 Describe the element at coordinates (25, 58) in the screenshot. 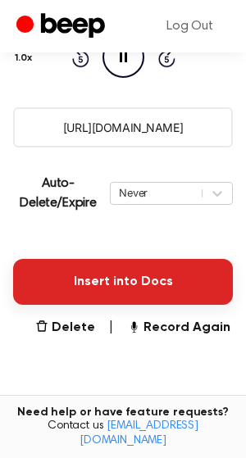

I see `button: 1.0x` at that location.